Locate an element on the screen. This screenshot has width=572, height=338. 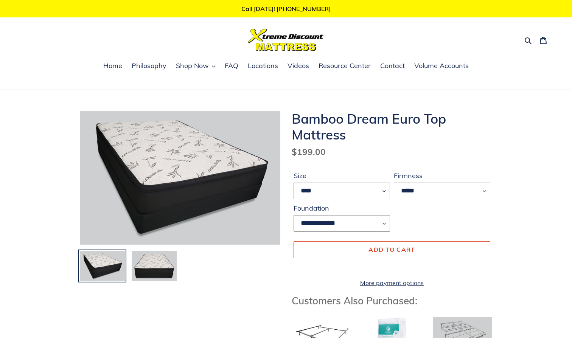
a: FAQ is located at coordinates (232, 66).